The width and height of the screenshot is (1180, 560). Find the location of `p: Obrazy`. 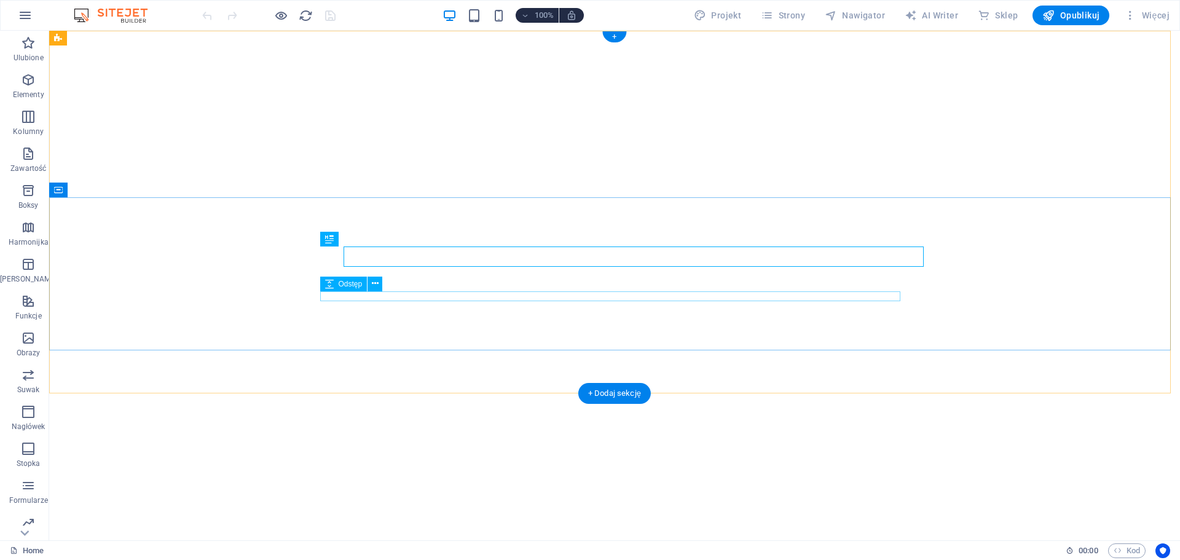

p: Obrazy is located at coordinates (28, 353).